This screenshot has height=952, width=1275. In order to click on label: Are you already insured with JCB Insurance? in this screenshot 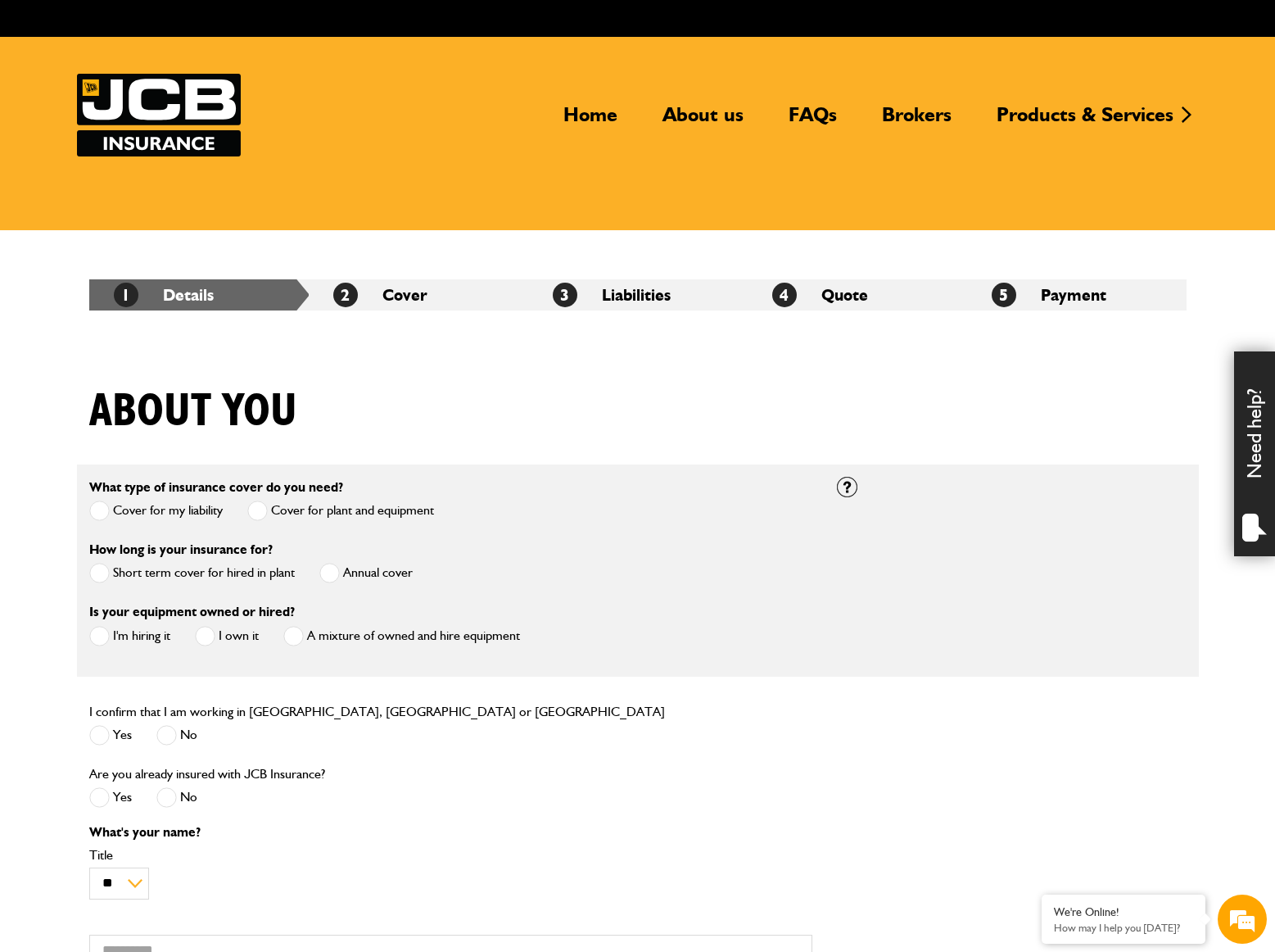, I will do `click(208, 774)`.